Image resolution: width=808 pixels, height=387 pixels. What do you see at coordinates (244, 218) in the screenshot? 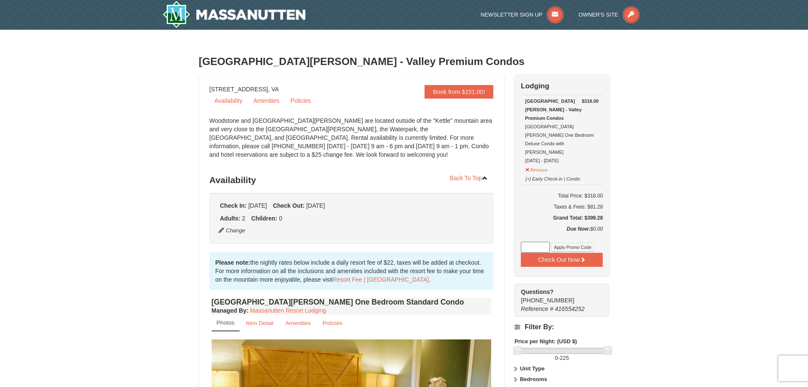
I see `span: 2` at bounding box center [244, 218].